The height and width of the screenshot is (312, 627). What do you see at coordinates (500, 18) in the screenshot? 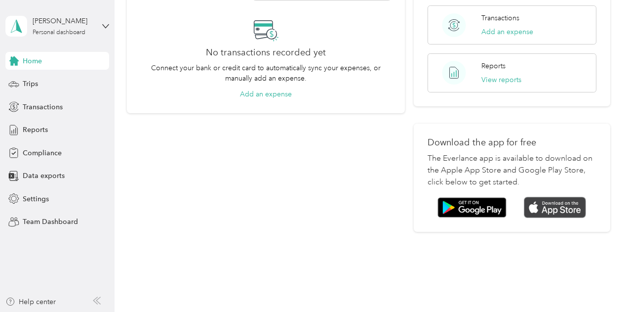
I see `p: Transactions` at bounding box center [500, 18].